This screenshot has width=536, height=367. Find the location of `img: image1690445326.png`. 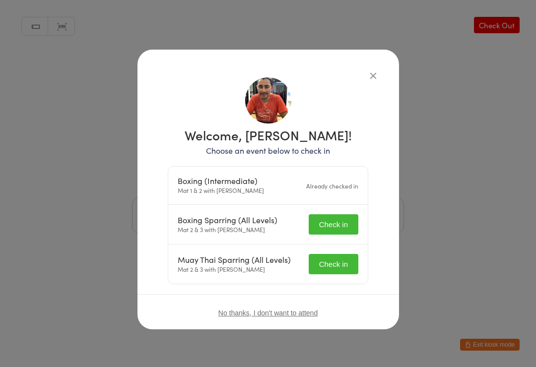

img: image1690445326.png is located at coordinates (268, 100).